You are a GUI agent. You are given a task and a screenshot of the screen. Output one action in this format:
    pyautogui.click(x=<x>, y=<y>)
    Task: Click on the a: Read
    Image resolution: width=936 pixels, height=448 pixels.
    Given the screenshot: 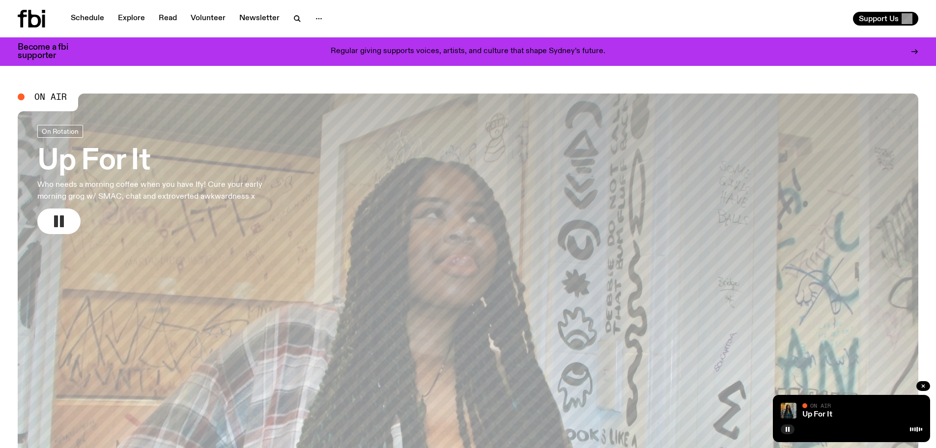 What is the action you would take?
    pyautogui.click(x=168, y=19)
    